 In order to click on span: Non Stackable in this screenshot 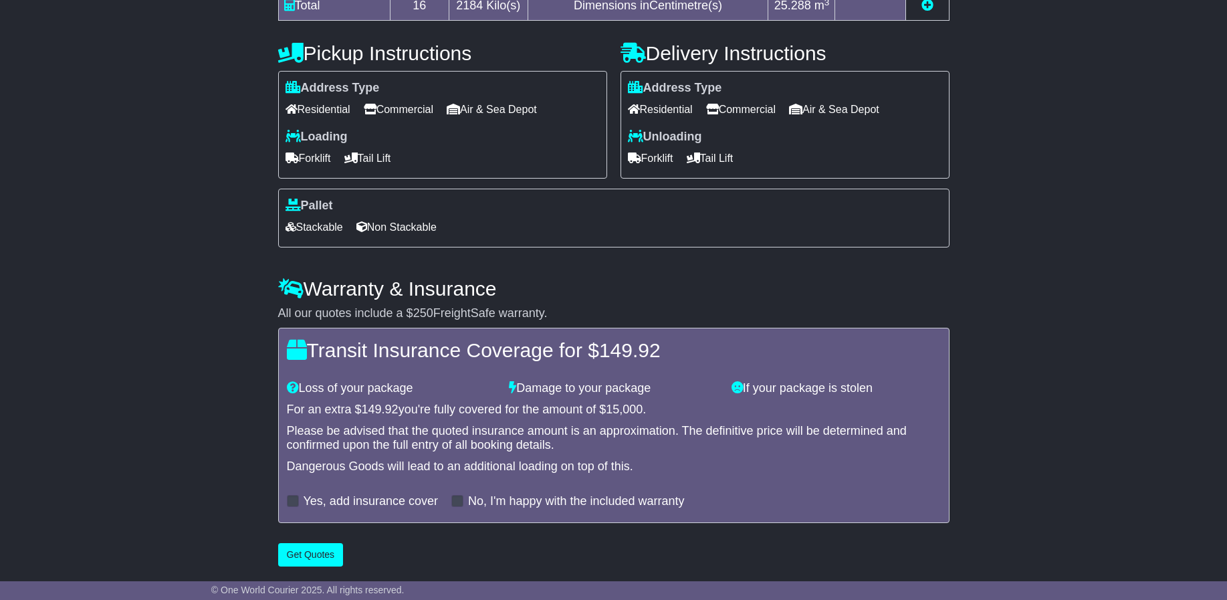, I will do `click(397, 227)`.